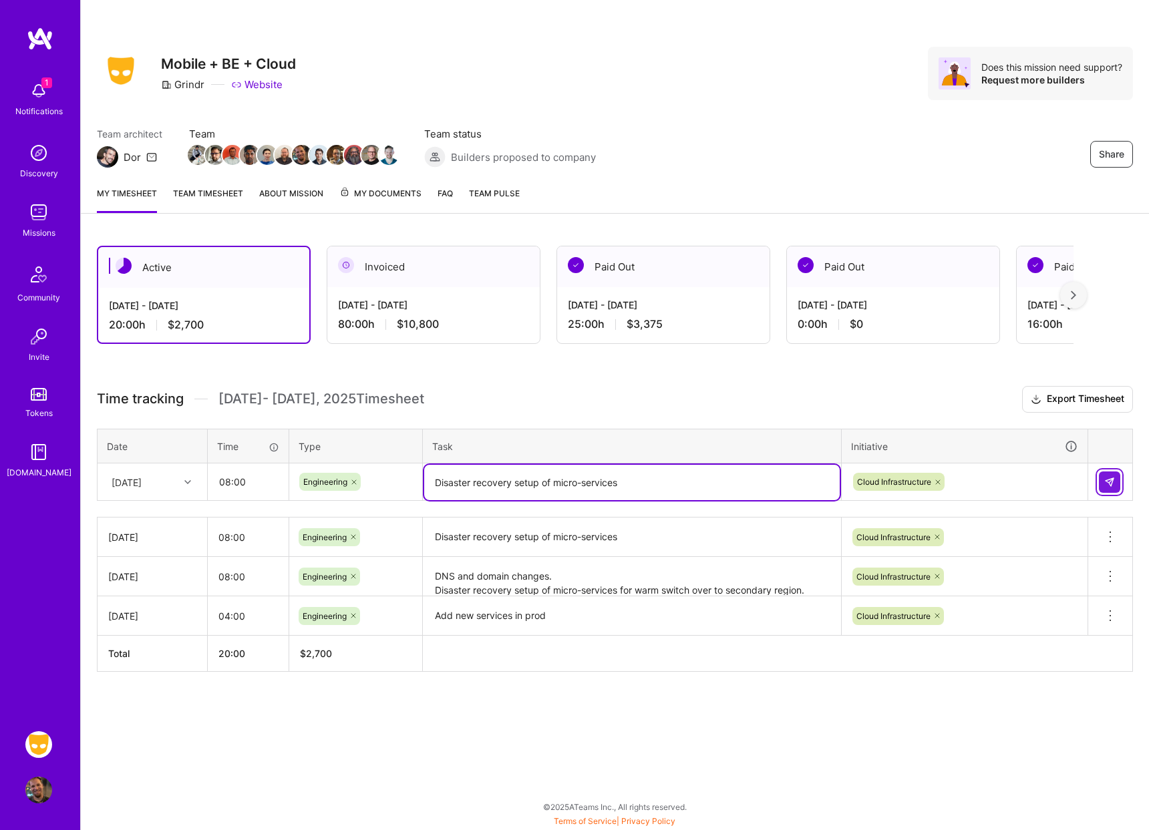  What do you see at coordinates (256, 84) in the screenshot?
I see `a: Website` at bounding box center [256, 84].